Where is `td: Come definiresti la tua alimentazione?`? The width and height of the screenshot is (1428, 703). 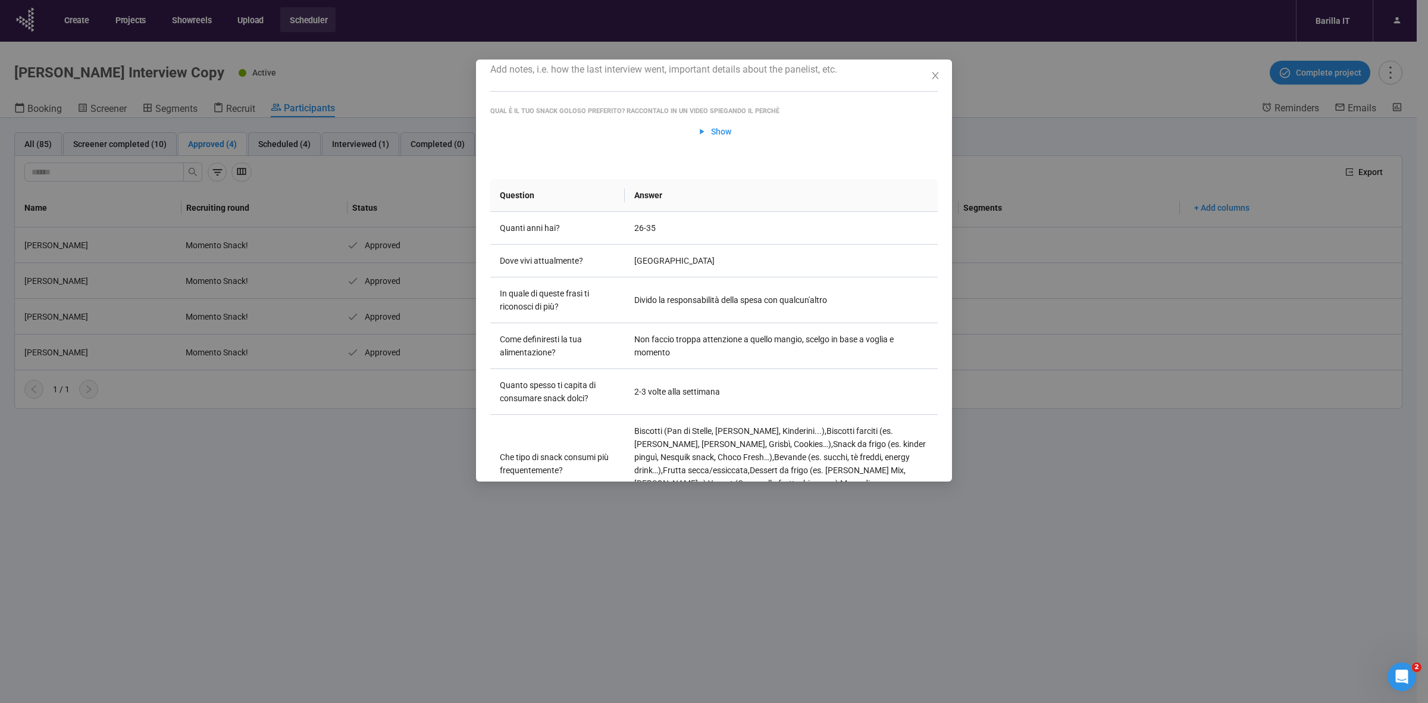 td: Come definiresti la tua alimentazione? is located at coordinates (558, 346).